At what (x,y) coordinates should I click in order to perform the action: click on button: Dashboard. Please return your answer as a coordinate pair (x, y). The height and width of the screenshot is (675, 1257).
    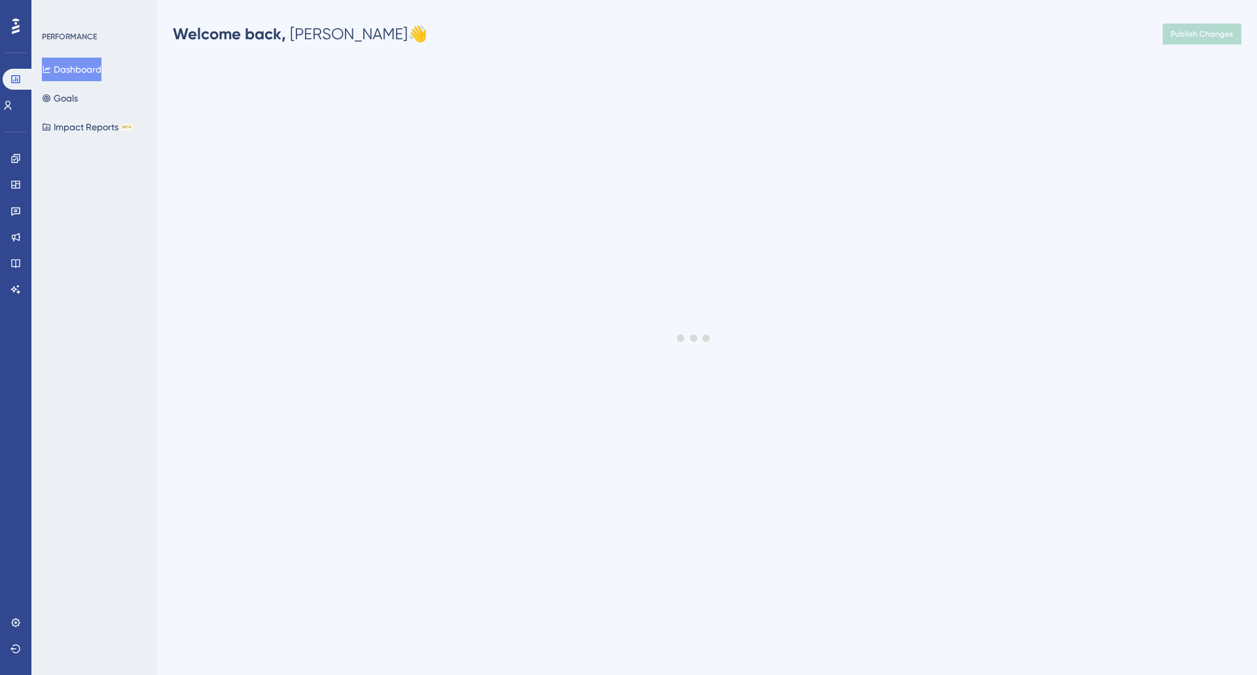
    Looking at the image, I should click on (71, 69).